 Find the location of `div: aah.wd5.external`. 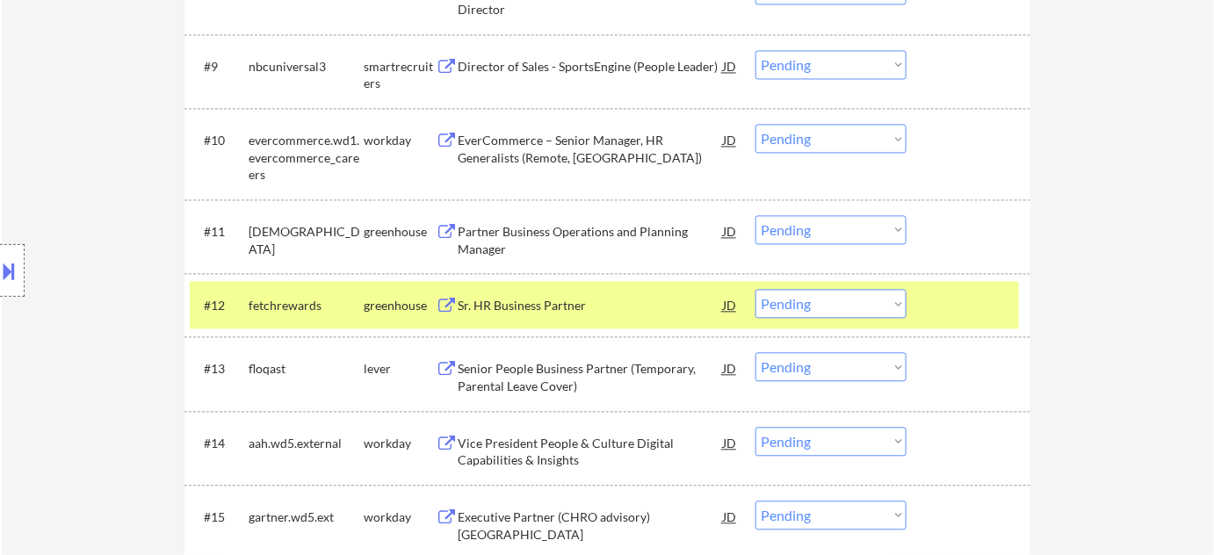

div: aah.wd5.external is located at coordinates (306, 443).